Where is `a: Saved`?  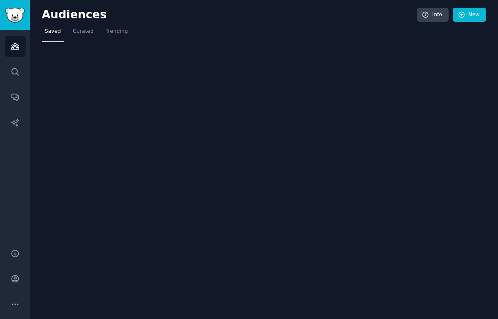 a: Saved is located at coordinates (53, 33).